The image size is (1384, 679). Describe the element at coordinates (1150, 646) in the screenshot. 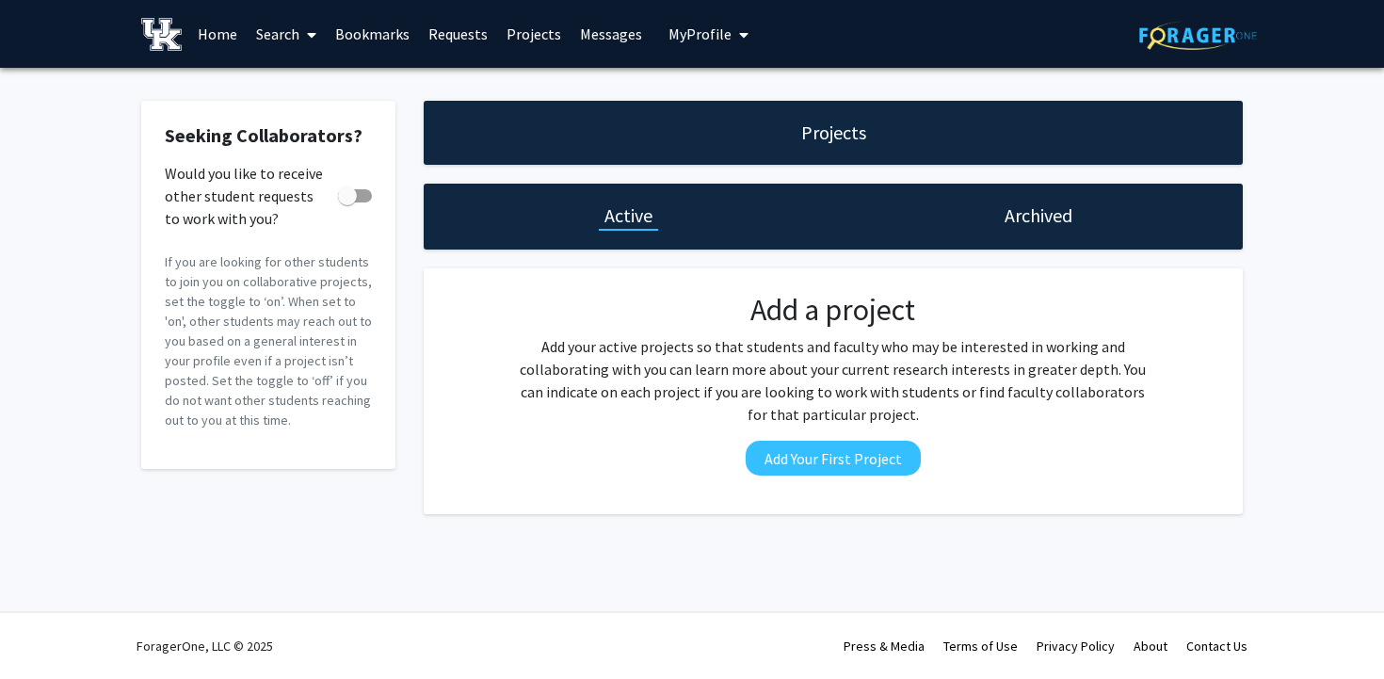

I see `a: About` at that location.